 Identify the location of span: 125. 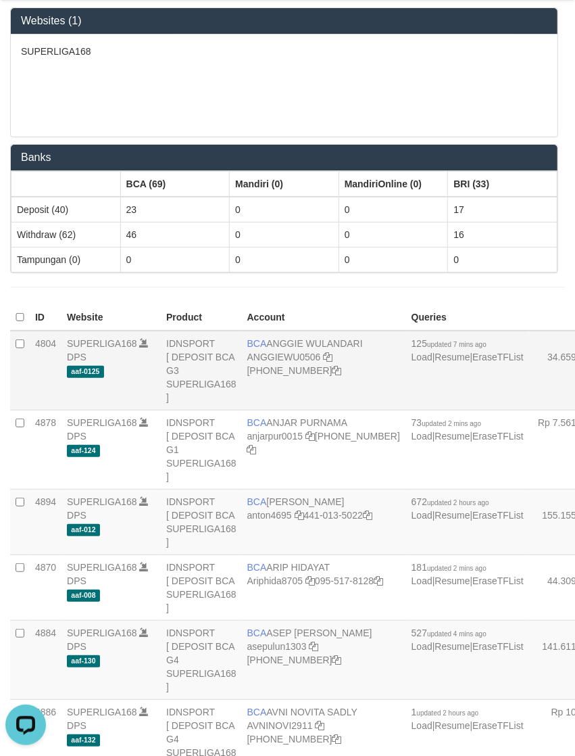
(449, 343).